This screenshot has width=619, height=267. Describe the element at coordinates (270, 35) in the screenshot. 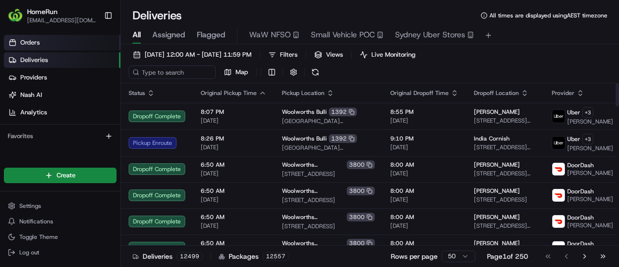

I see `span: WaW NFSO` at that location.